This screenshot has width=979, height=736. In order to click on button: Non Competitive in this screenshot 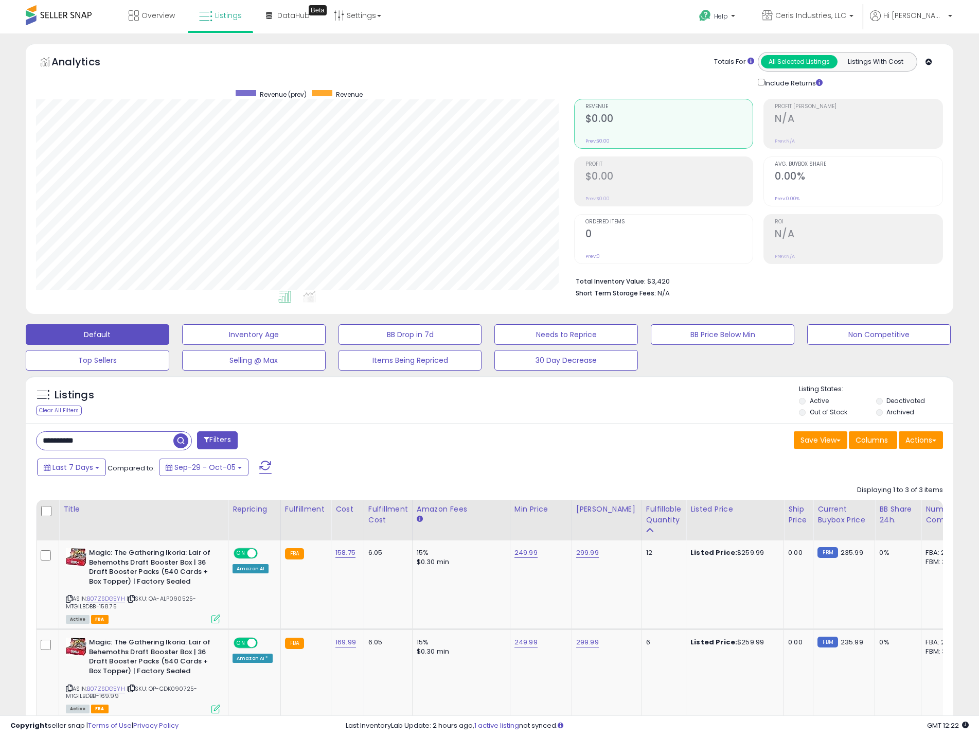, I will do `click(879, 334)`.